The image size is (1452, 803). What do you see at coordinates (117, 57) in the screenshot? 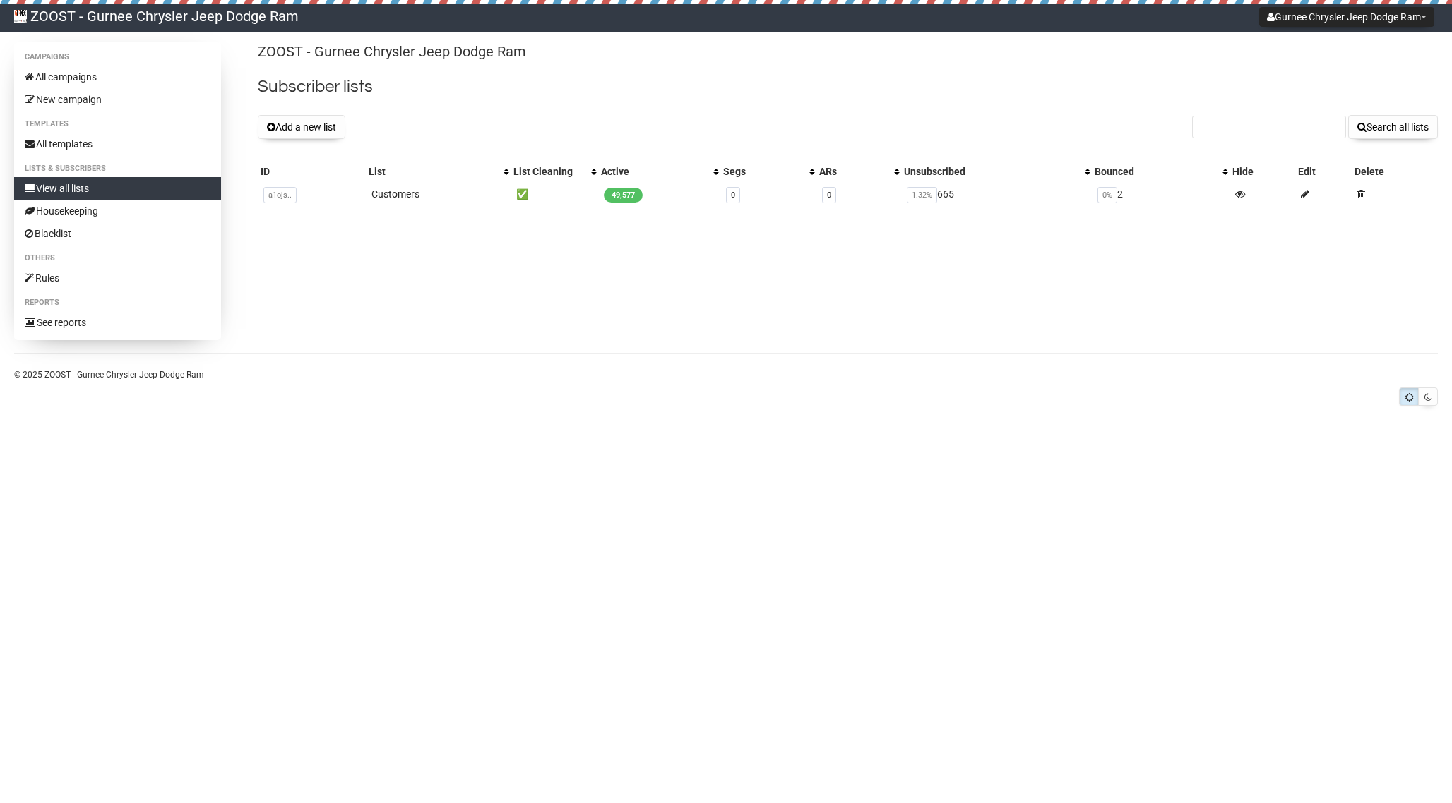
I see `li: Campaigns` at bounding box center [117, 57].